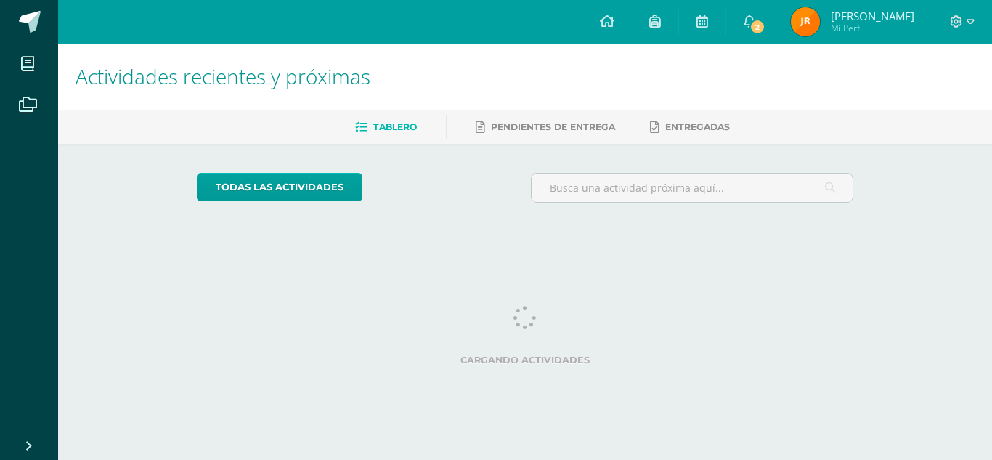 Image resolution: width=992 pixels, height=460 pixels. What do you see at coordinates (872, 28) in the screenshot?
I see `span: Mi Perfil` at bounding box center [872, 28].